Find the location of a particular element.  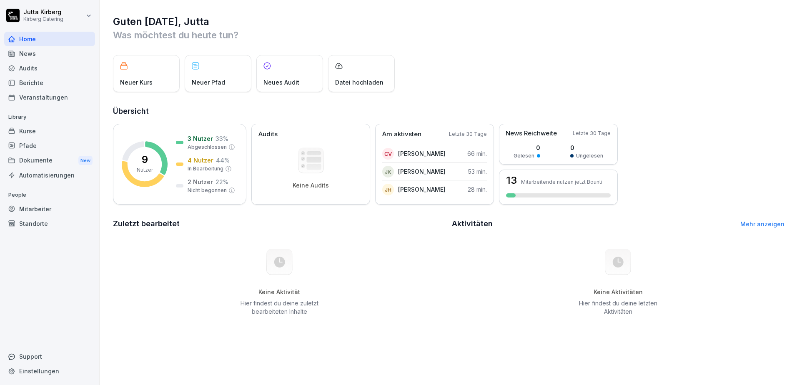

p: People is located at coordinates (50, 195).